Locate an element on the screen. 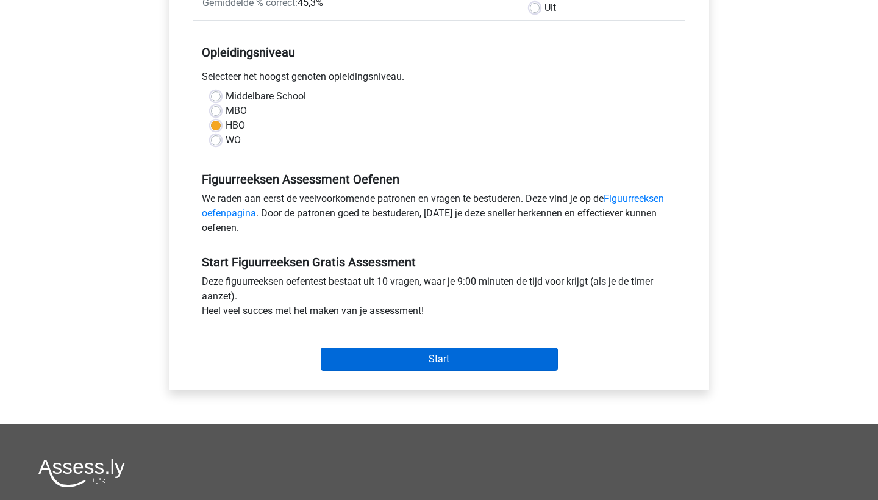 The image size is (878, 500). label: Middelbare School is located at coordinates (266, 96).